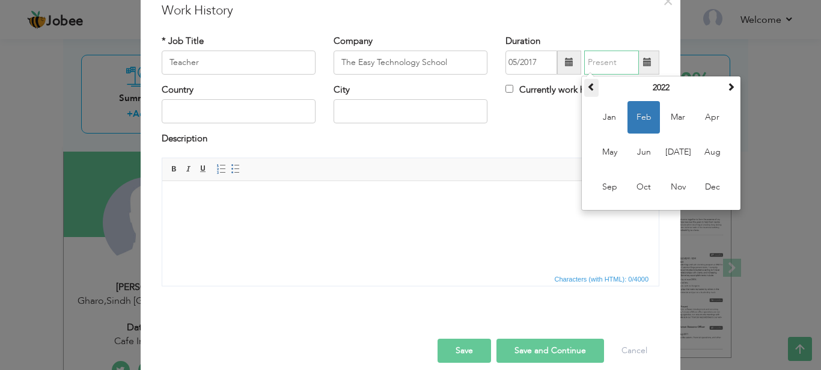  I want to click on button: Cancel, so click(634, 351).